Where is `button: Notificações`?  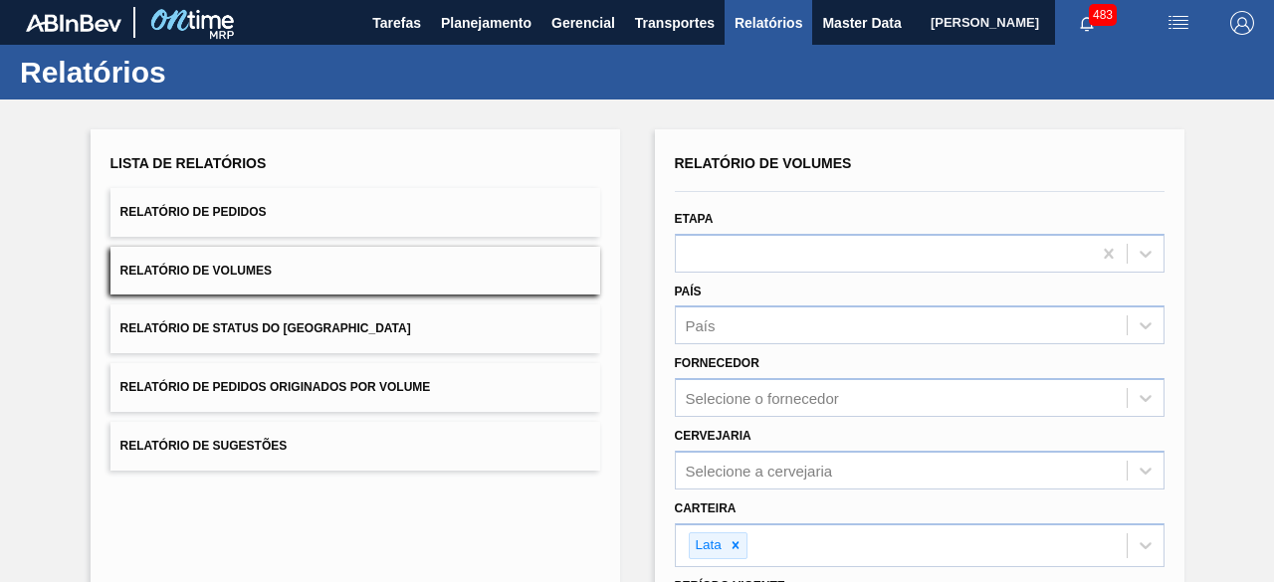 button: Notificações is located at coordinates (1087, 23).